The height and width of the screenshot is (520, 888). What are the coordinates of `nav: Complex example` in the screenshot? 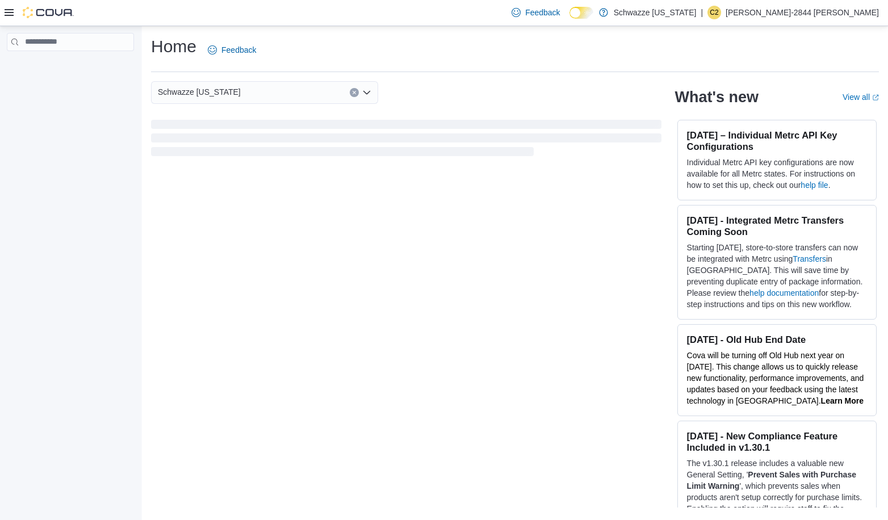 It's located at (70, 67).